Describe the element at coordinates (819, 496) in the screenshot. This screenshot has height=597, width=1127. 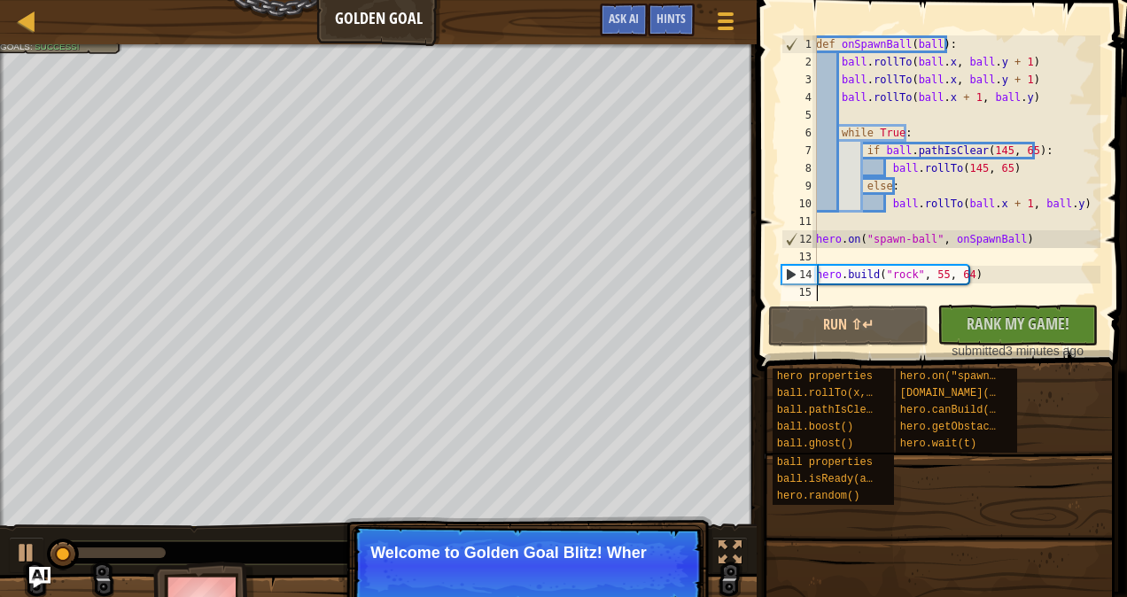
I see `span: hero.random()` at that location.